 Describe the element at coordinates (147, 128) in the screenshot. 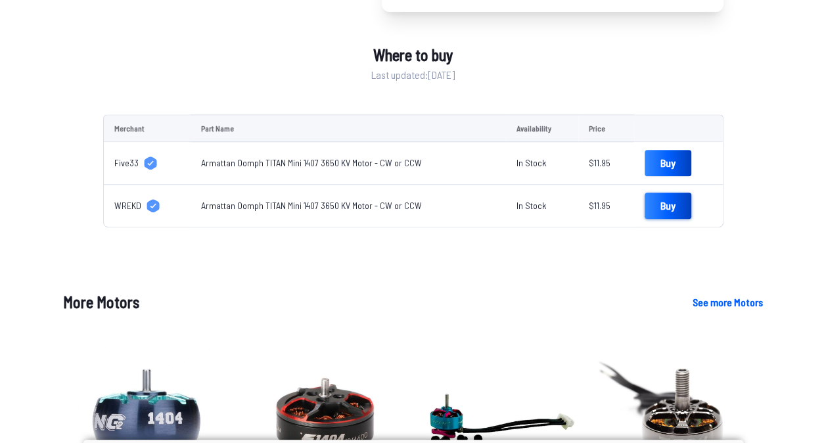

I see `td: Merchant` at that location.